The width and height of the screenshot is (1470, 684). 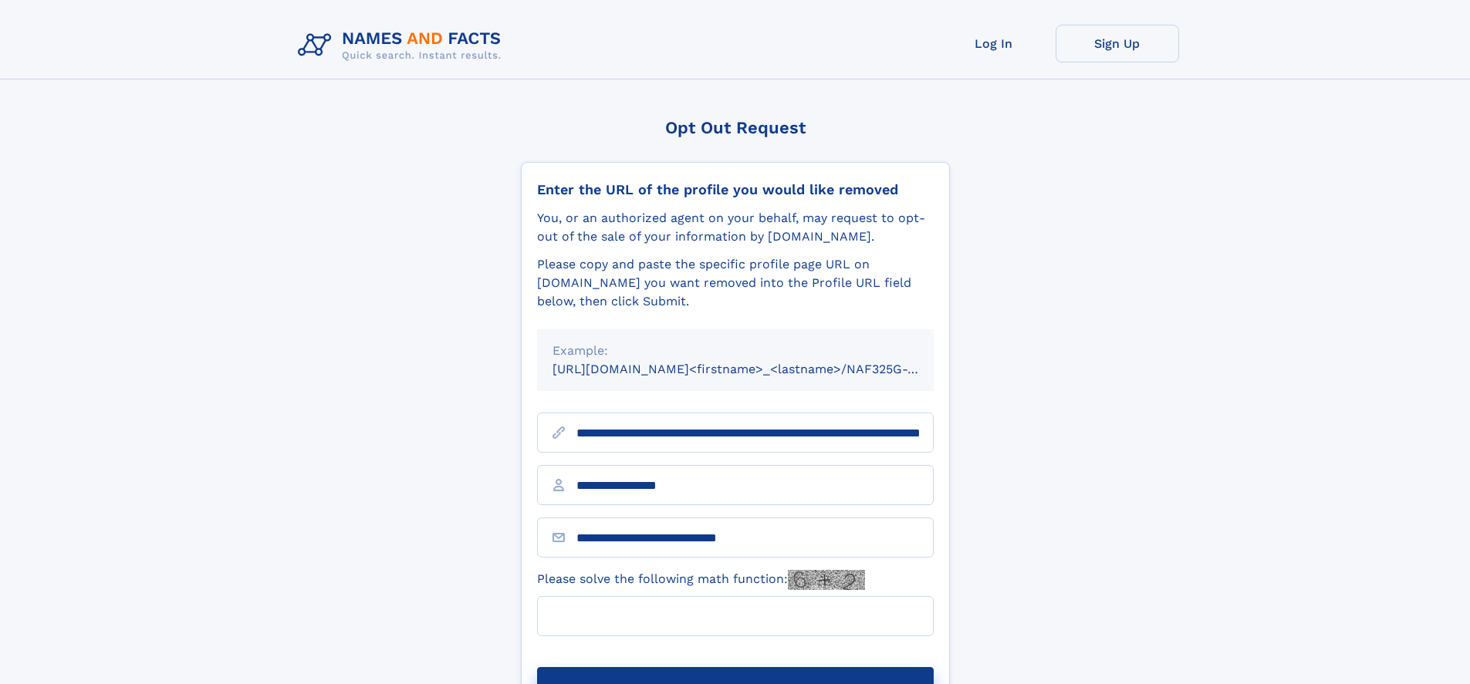 What do you see at coordinates (994, 43) in the screenshot?
I see `a: Log In` at bounding box center [994, 43].